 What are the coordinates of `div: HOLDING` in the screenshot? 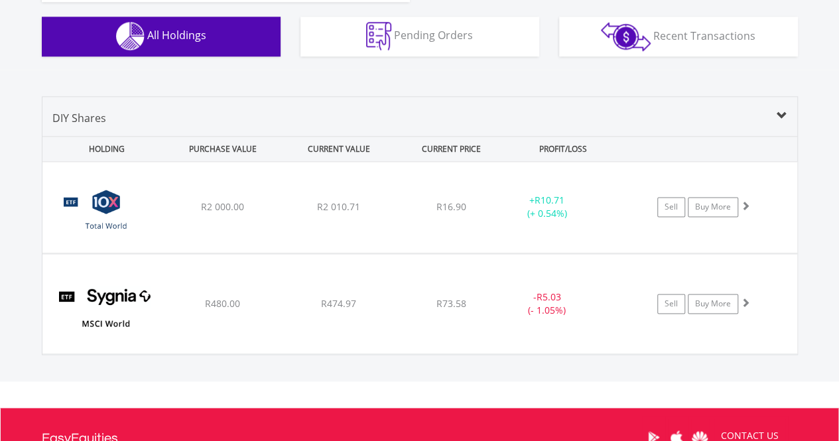 It's located at (103, 148).